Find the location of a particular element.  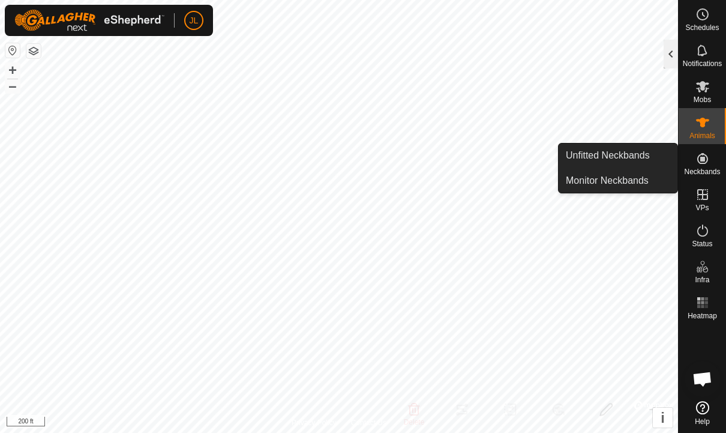

div: Open chat is located at coordinates (703, 379).